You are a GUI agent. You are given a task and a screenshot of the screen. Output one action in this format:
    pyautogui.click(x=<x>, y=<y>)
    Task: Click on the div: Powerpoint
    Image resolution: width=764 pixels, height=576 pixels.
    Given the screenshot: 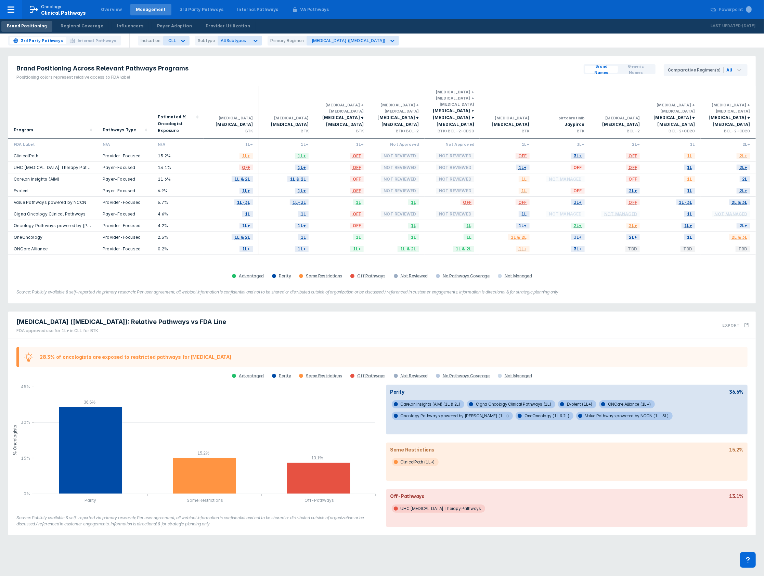 What is the action you would take?
    pyautogui.click(x=735, y=10)
    